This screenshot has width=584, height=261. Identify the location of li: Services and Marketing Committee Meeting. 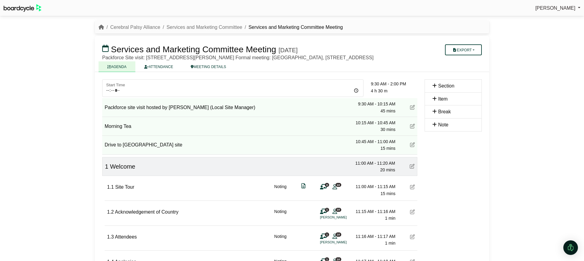
(292, 27).